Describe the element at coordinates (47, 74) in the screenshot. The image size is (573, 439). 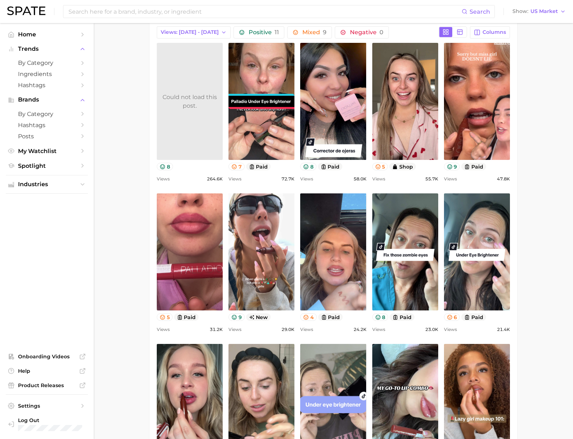
I see `a: Ingredients` at that location.